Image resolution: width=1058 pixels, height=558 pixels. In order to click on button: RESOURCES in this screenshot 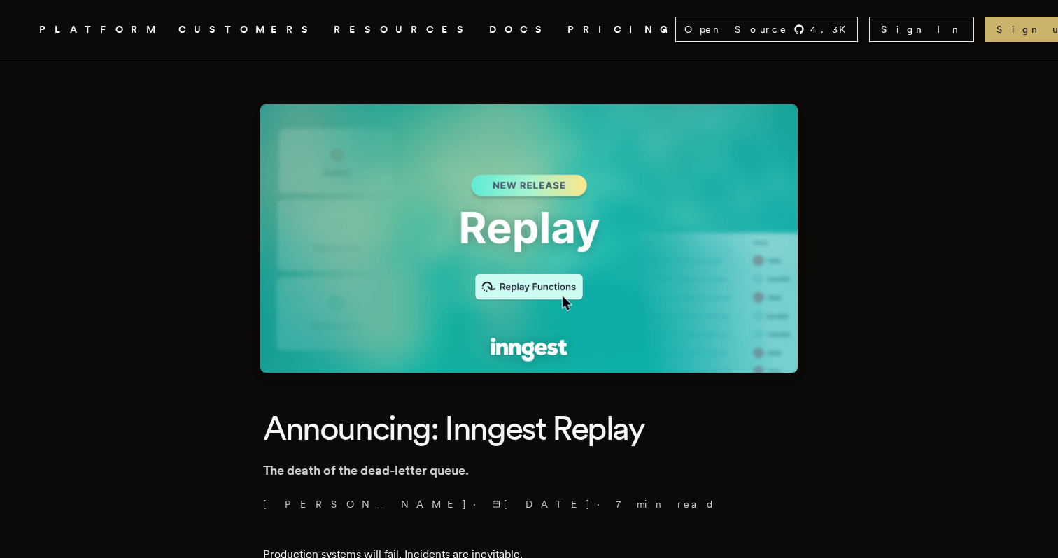, I will do `click(403, 29)`.